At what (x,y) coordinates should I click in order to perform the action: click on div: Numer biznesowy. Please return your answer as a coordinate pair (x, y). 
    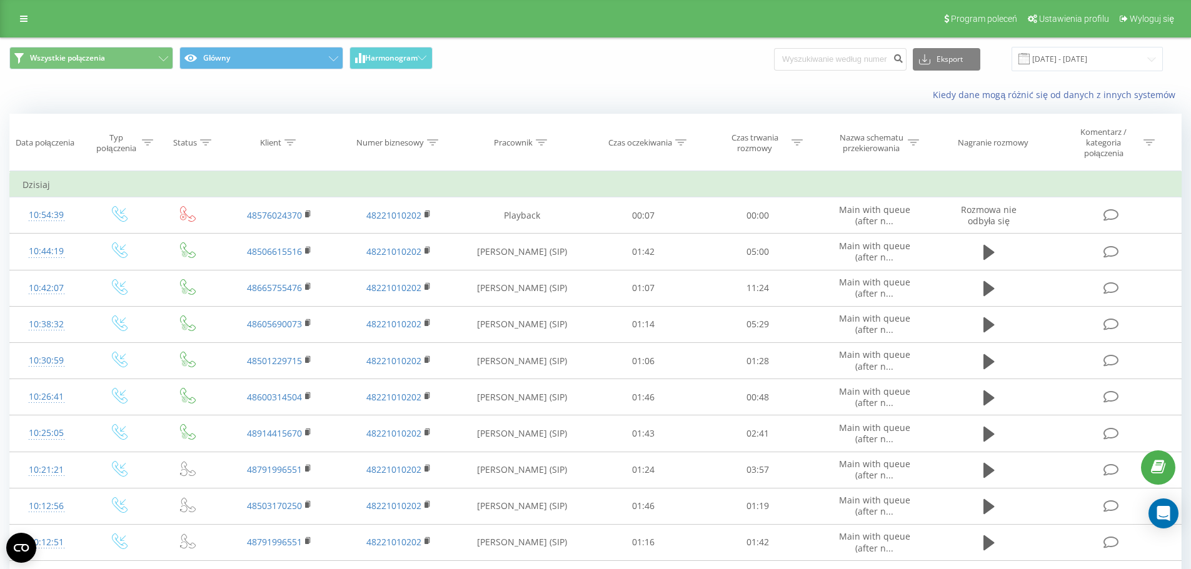
    Looking at the image, I should click on (390, 143).